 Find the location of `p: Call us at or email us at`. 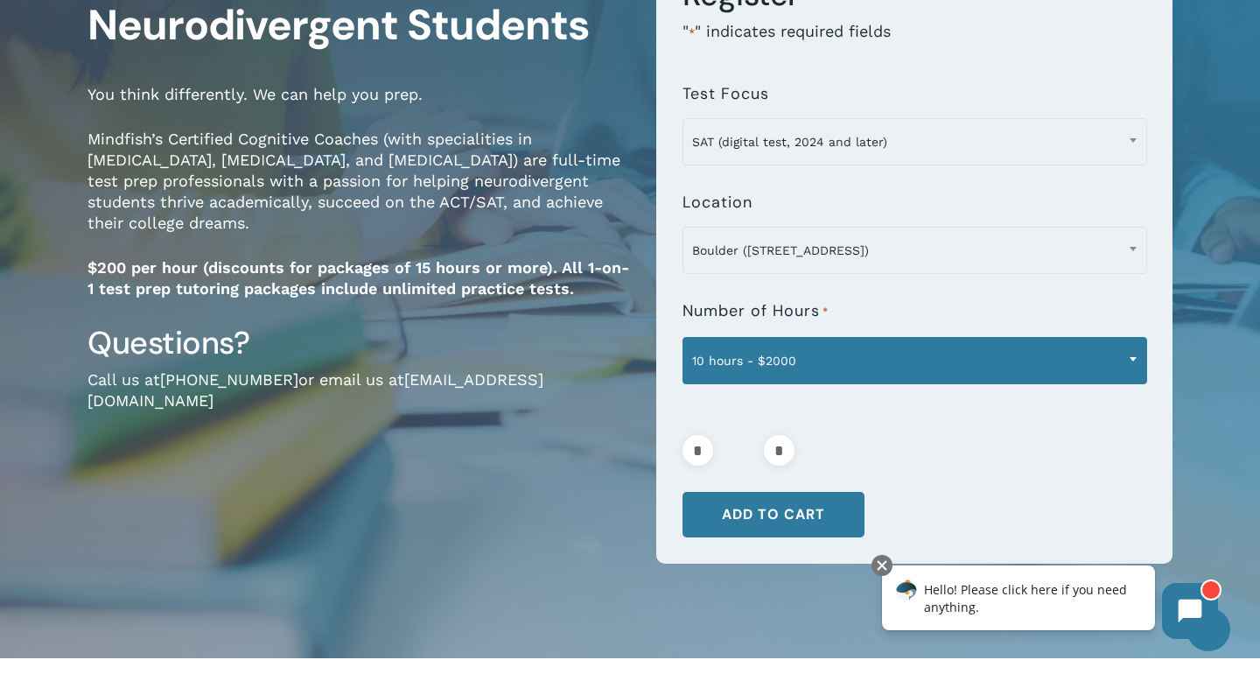

p: Call us at or email us at is located at coordinates (359, 402).